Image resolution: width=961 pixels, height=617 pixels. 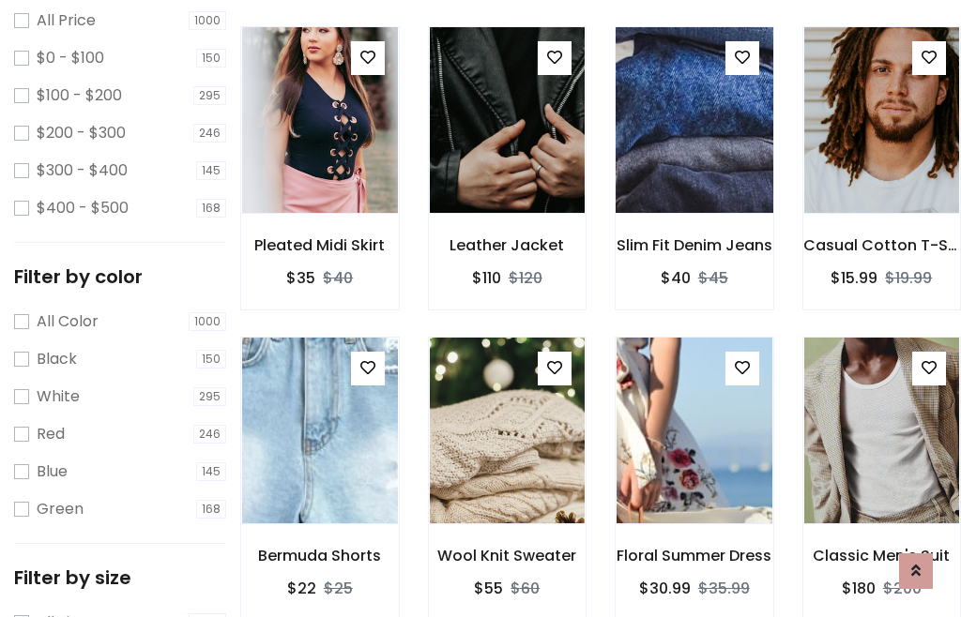 What do you see at coordinates (320, 555) in the screenshot?
I see `h6: Bermuda Shorts` at bounding box center [320, 555].